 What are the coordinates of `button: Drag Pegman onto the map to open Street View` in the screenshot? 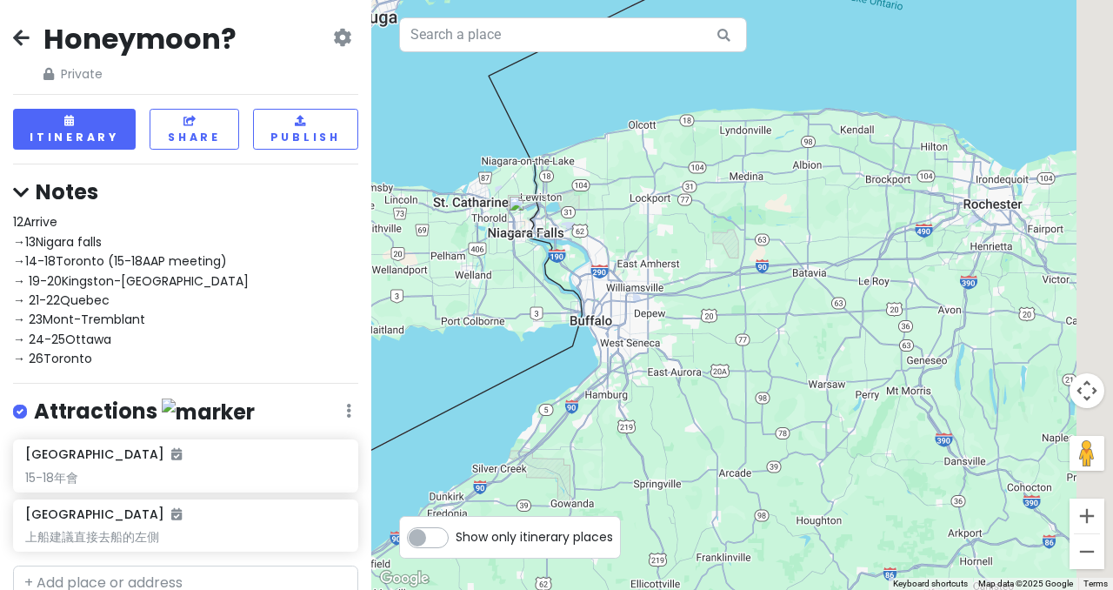 It's located at (1087, 453).